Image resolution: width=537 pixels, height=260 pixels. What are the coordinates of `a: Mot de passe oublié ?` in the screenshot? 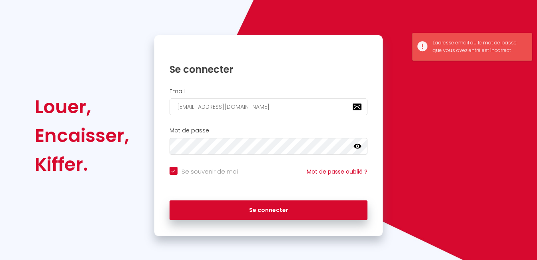 It's located at (337, 172).